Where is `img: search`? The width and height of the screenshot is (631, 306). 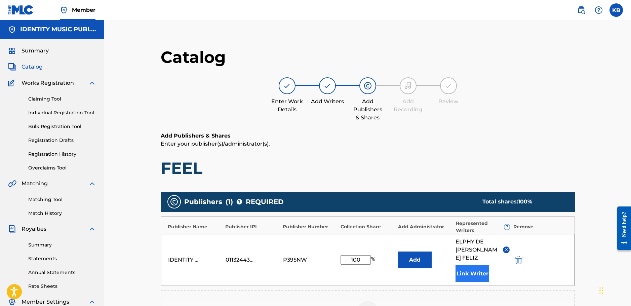 img: search is located at coordinates (581, 10).